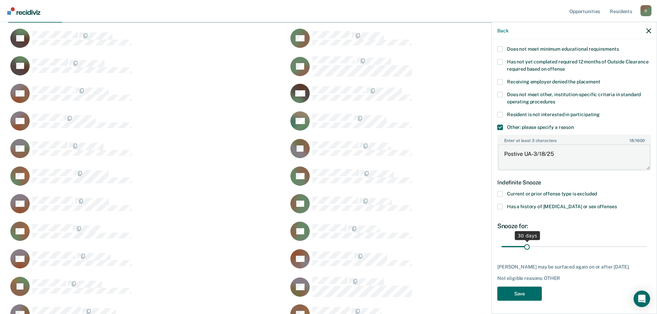  What do you see at coordinates (527, 235) in the screenshot?
I see `div: 30 days` at bounding box center [527, 235].